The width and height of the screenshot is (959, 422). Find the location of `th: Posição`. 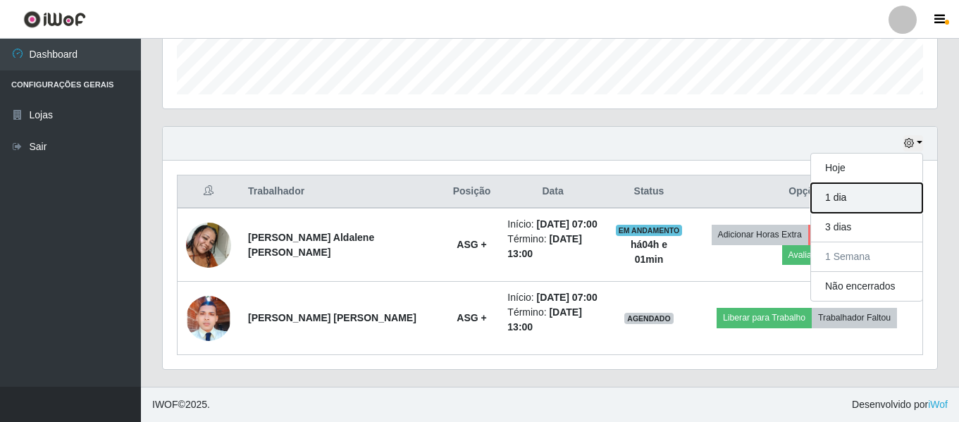

th: Posição is located at coordinates (472, 192).